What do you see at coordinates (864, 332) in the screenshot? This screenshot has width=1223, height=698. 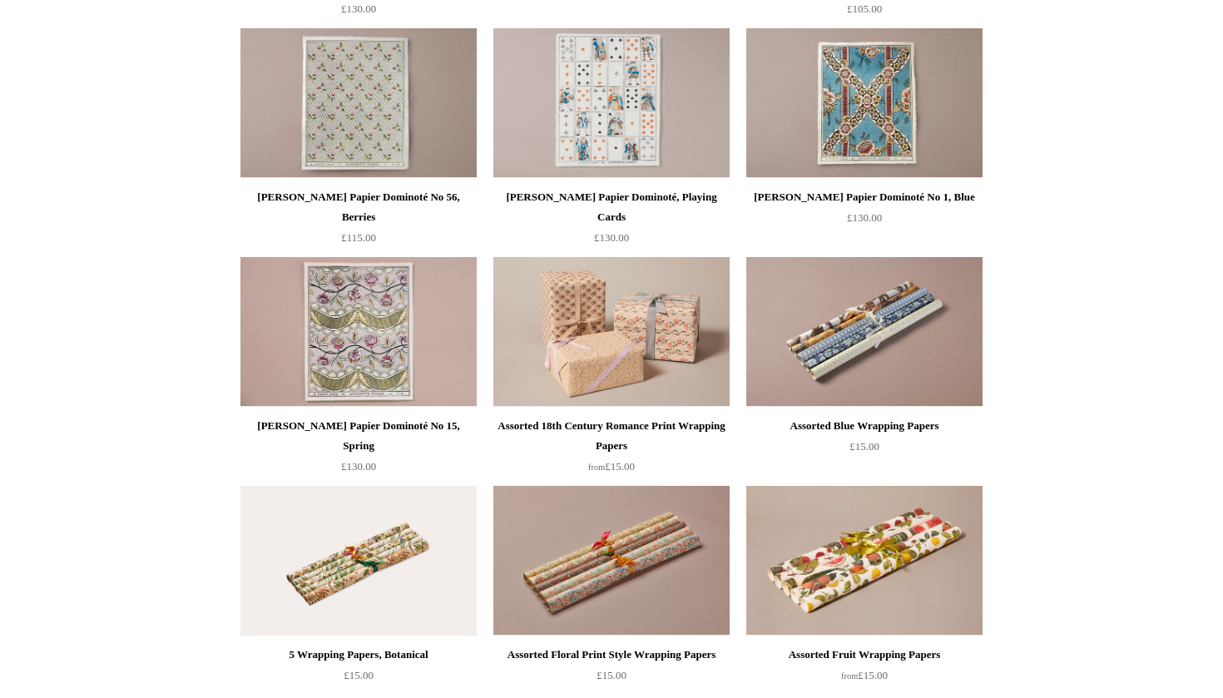 I see `img: Assorted Blue Wrapping Papers` at bounding box center [864, 332].